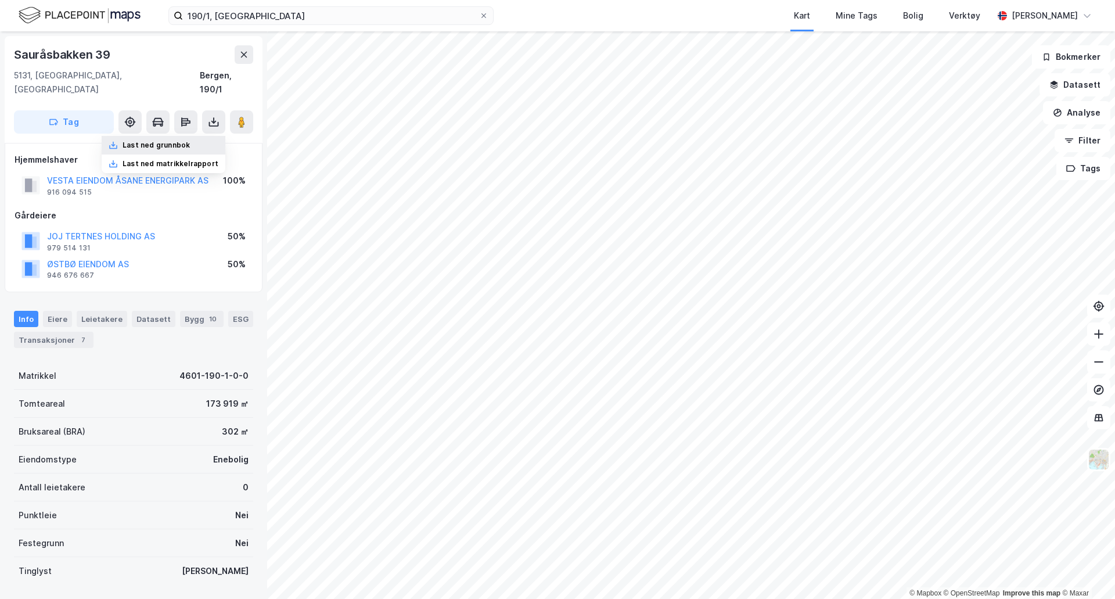  Describe the element at coordinates (1070, 57) in the screenshot. I see `button: Bokmerker` at that location.